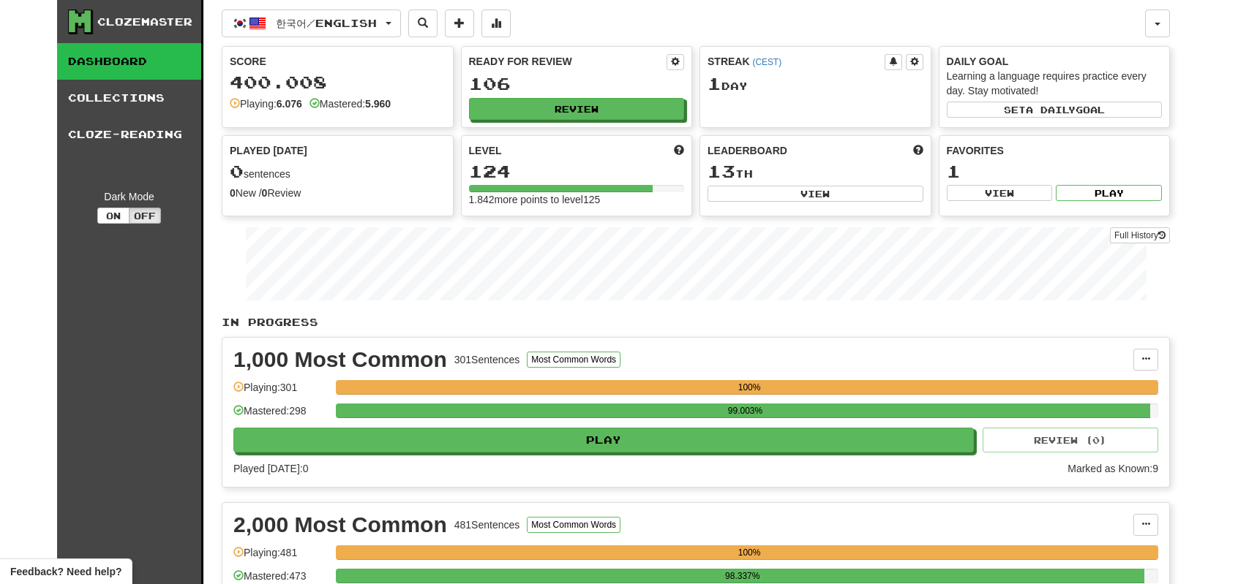 The height and width of the screenshot is (584, 1238). What do you see at coordinates (337, 193) in the screenshot?
I see `div: New / Review` at bounding box center [337, 193].